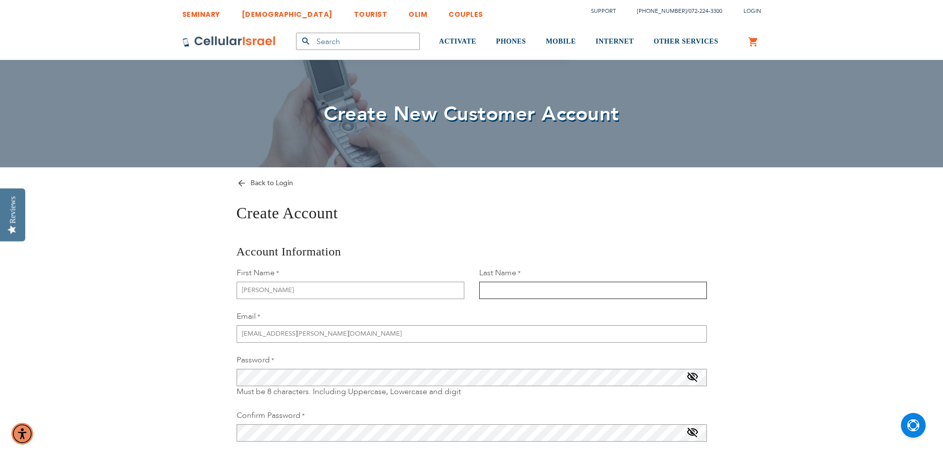 Image resolution: width=943 pixels, height=455 pixels. What do you see at coordinates (706, 11) in the screenshot?
I see `a: 072-224-3300` at bounding box center [706, 11].